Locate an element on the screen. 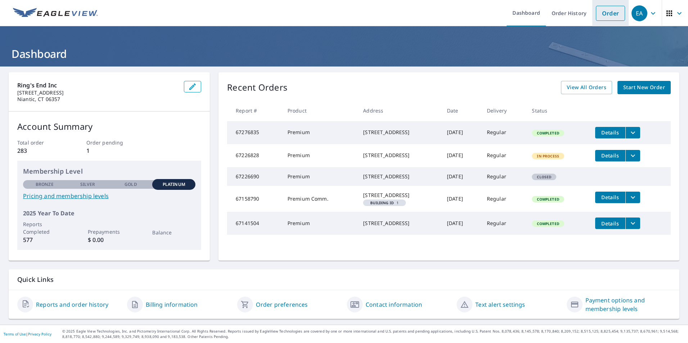 The image size is (688, 343). th: Delivery is located at coordinates (504, 110).